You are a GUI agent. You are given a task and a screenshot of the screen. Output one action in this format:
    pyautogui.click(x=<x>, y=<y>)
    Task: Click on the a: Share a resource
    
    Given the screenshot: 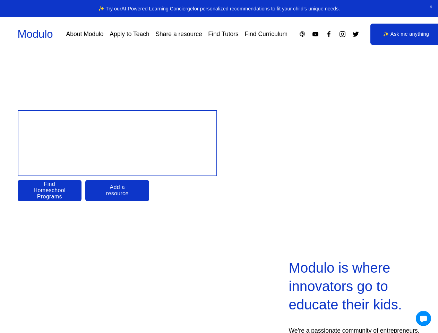 What is the action you would take?
    pyautogui.click(x=178, y=34)
    